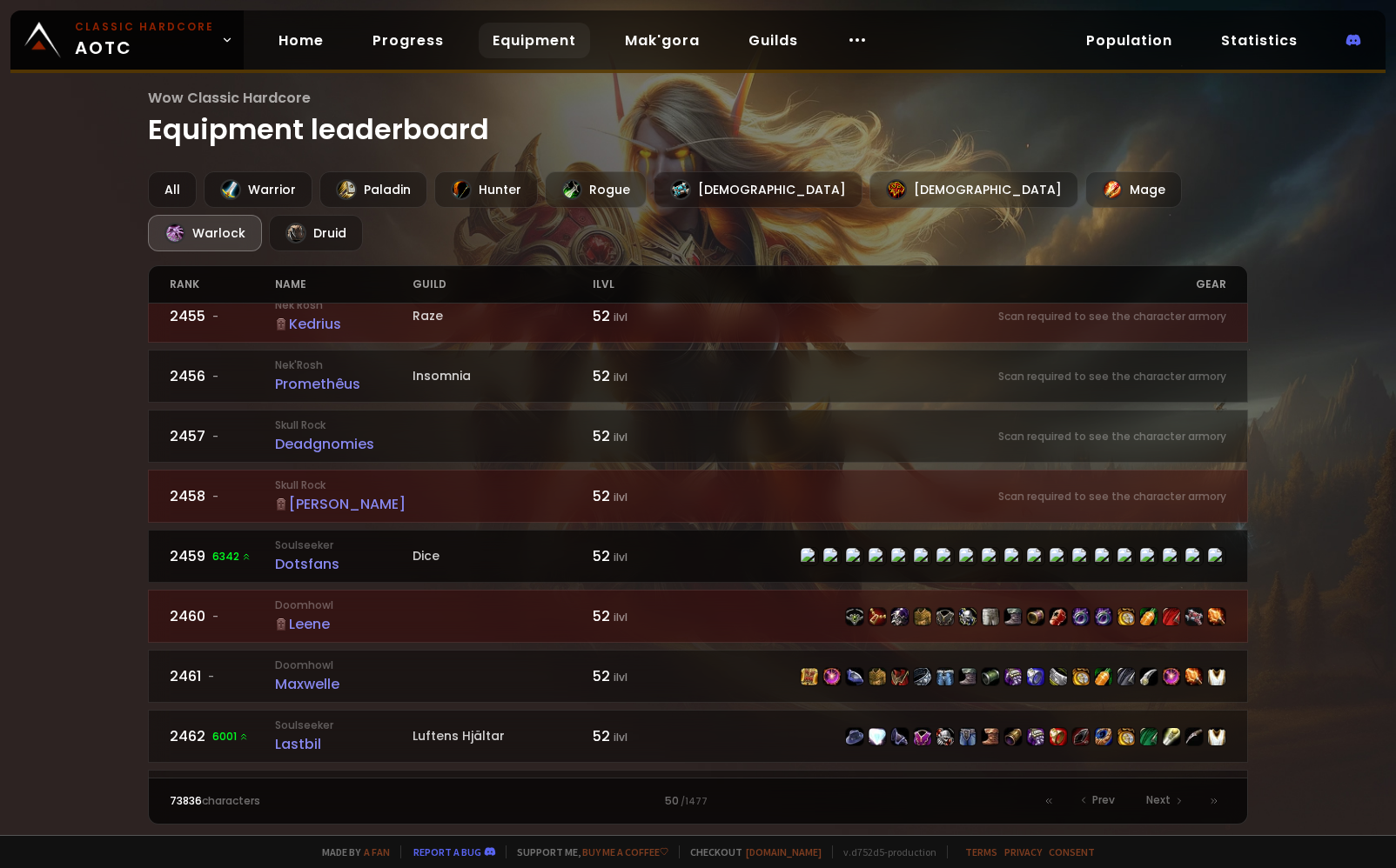  I want to click on img: item-7714, so click(1148, 677).